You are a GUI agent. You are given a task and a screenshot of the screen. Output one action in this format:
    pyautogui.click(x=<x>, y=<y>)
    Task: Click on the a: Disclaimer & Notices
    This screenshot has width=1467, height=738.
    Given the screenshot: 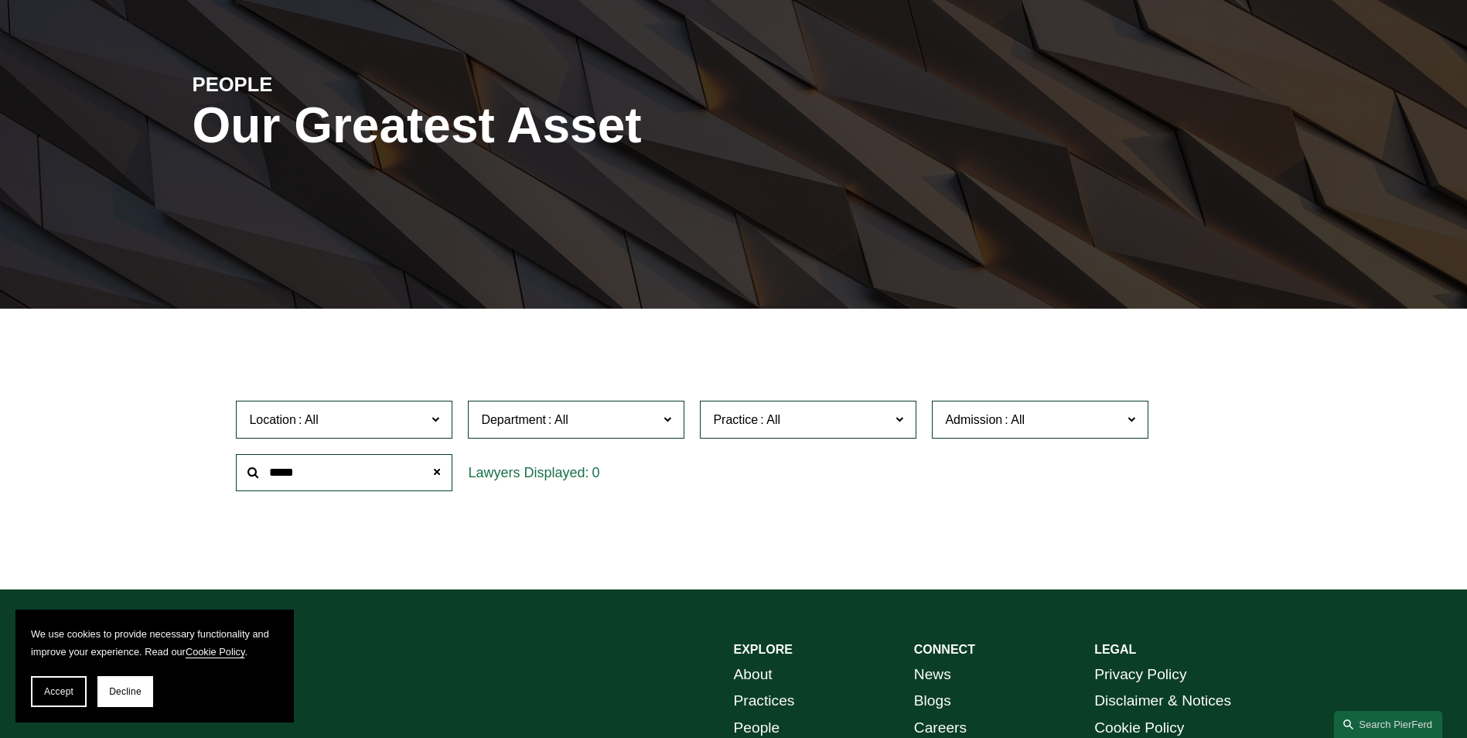 What is the action you would take?
    pyautogui.click(x=1162, y=700)
    